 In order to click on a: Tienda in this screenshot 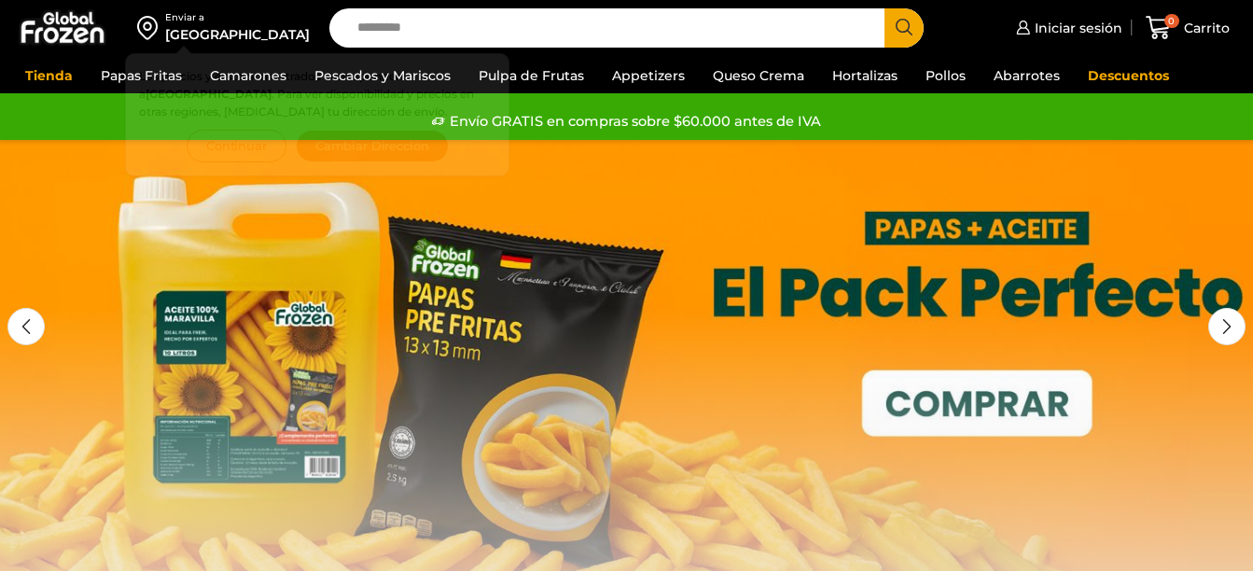, I will do `click(48, 76)`.